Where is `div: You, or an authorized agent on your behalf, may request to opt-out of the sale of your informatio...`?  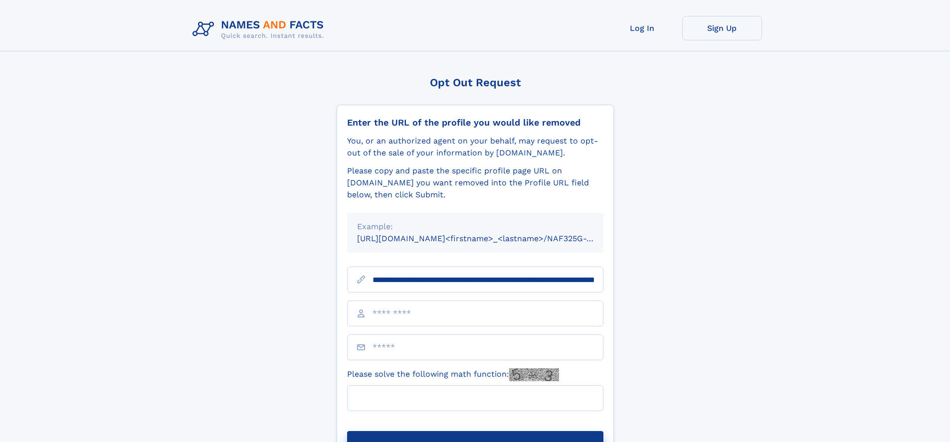
div: You, or an authorized agent on your behalf, may request to opt-out of the sale of your informatio... is located at coordinates (475, 147).